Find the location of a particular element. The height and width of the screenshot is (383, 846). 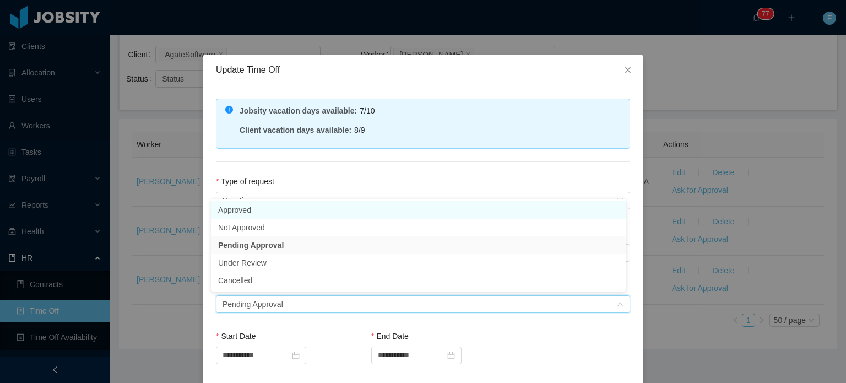

label: End Date is located at coordinates (390, 336).